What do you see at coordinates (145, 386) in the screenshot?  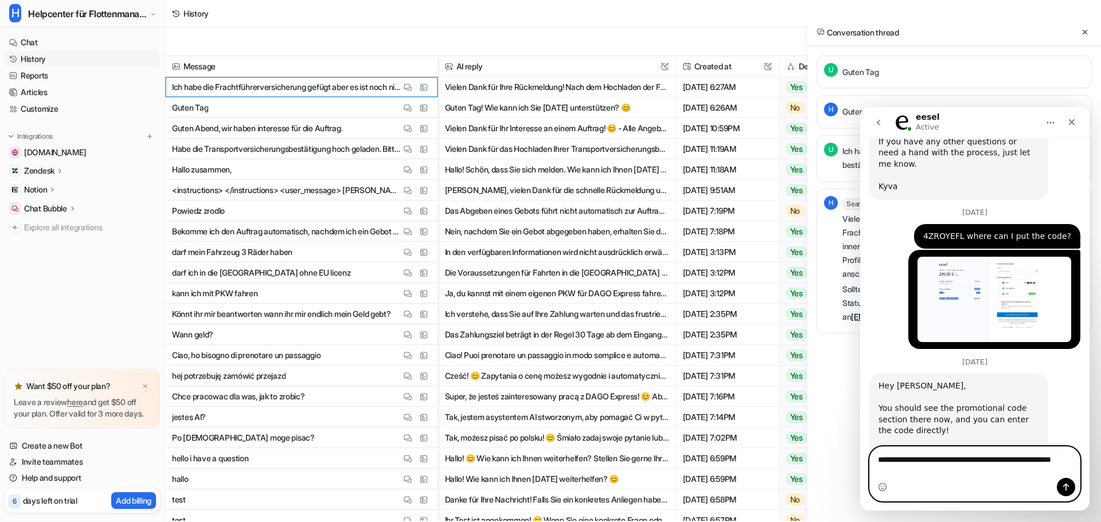 I see `img: x` at bounding box center [145, 386].